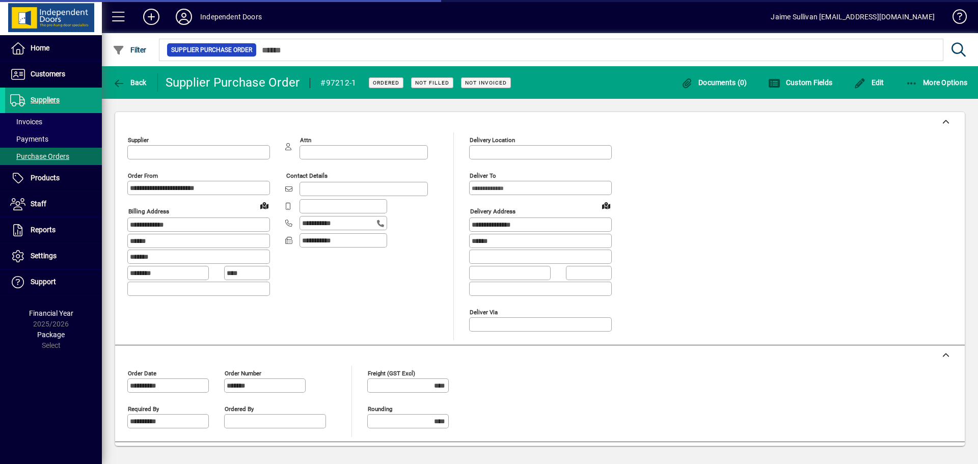 This screenshot has width=978, height=464. Describe the element at coordinates (54, 156) in the screenshot. I see `a: Purchase Orders` at that location.